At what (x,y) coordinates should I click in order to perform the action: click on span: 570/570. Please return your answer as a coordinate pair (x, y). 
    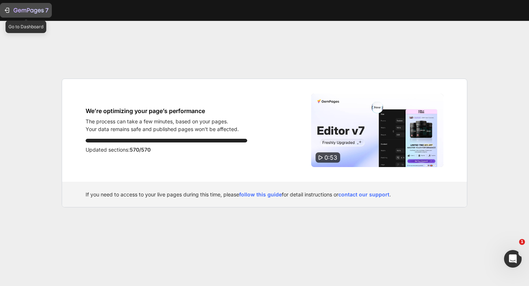
    Looking at the image, I should click on (140, 150).